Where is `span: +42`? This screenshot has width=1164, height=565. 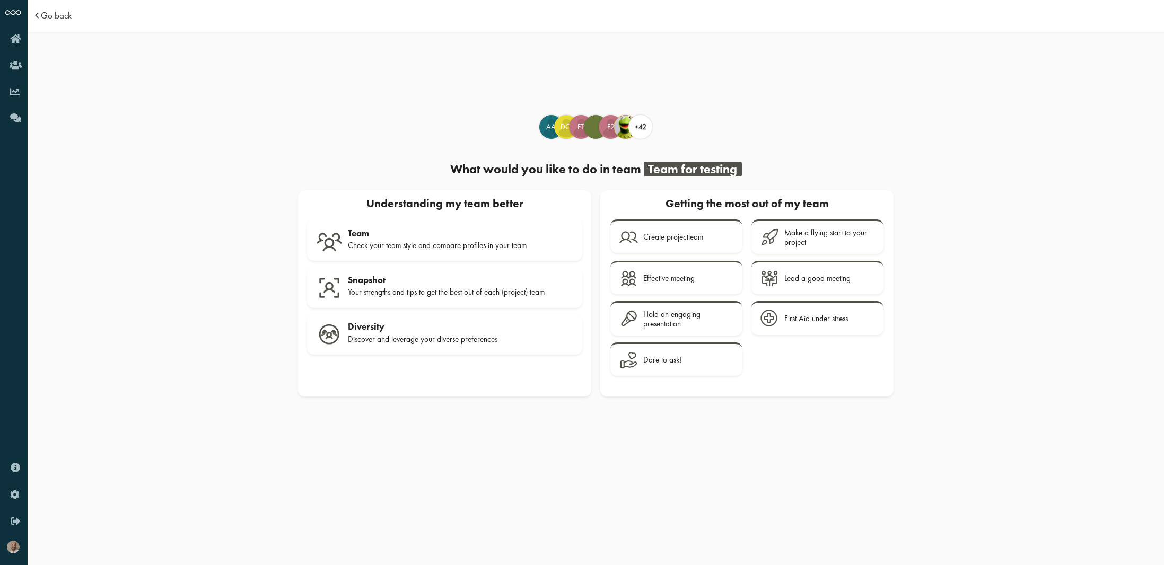
span: +42 is located at coordinates (640, 127).